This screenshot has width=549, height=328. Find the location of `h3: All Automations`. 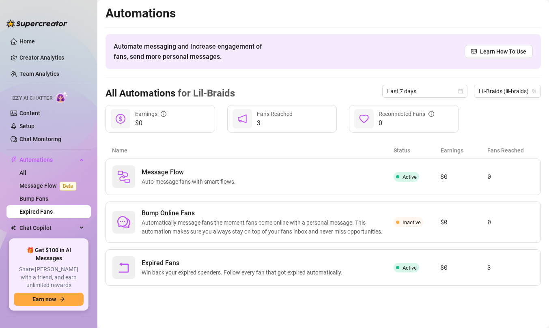

h3: All Automations is located at coordinates (170, 94).